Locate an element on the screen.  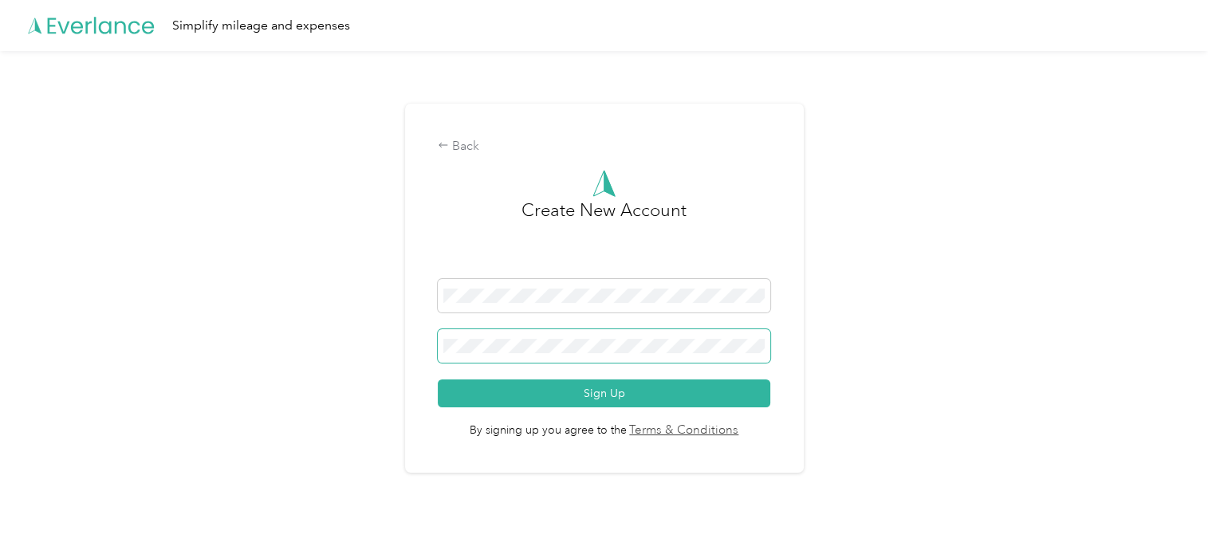
button: Sign Up is located at coordinates (603, 393).